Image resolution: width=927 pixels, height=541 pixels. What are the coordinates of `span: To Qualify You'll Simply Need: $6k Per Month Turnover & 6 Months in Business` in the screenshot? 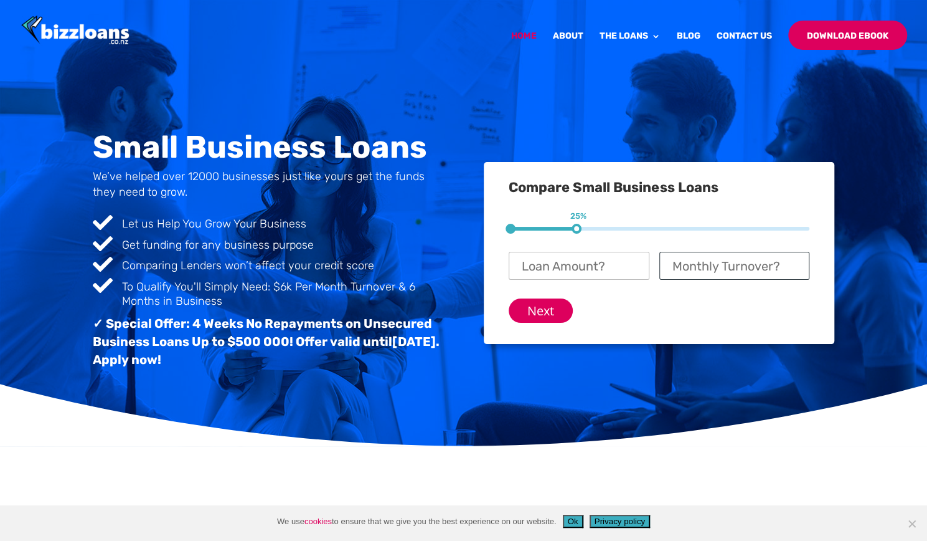 It's located at (268, 293).